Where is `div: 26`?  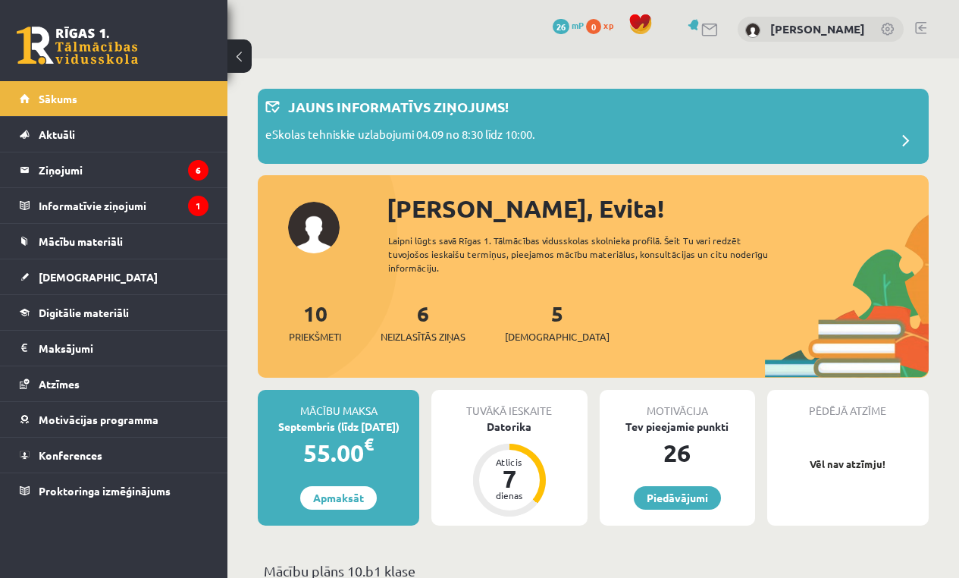
div: 26 is located at coordinates (677, 453).